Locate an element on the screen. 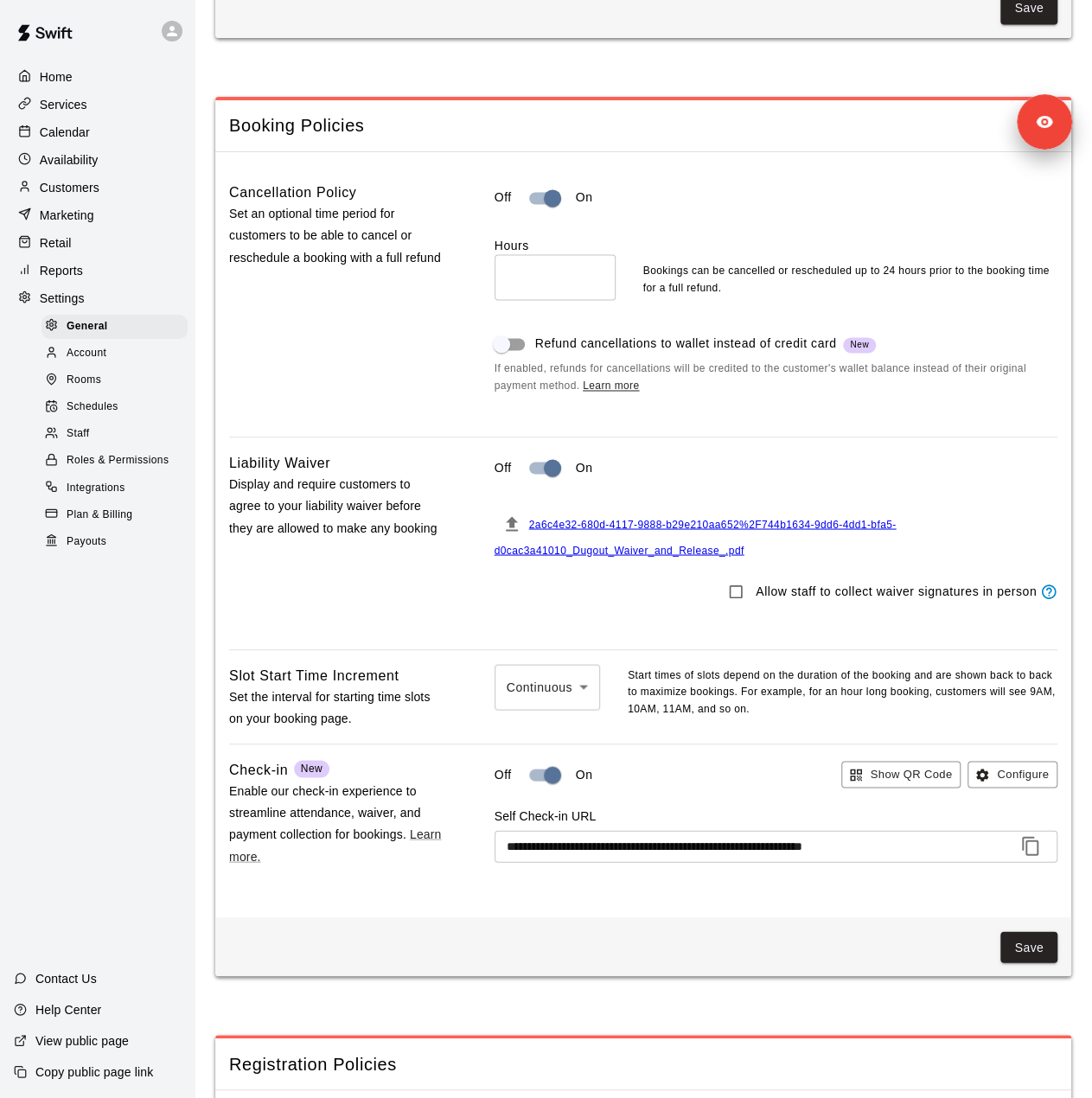 This screenshot has width=1092, height=1098. p: Calendar is located at coordinates (65, 132).